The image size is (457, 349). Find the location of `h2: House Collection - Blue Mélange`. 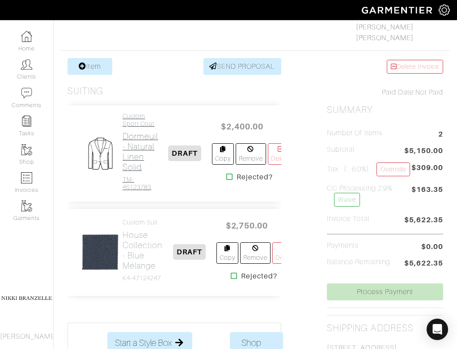

h2: House Collection - Blue Mélange is located at coordinates (143, 251).